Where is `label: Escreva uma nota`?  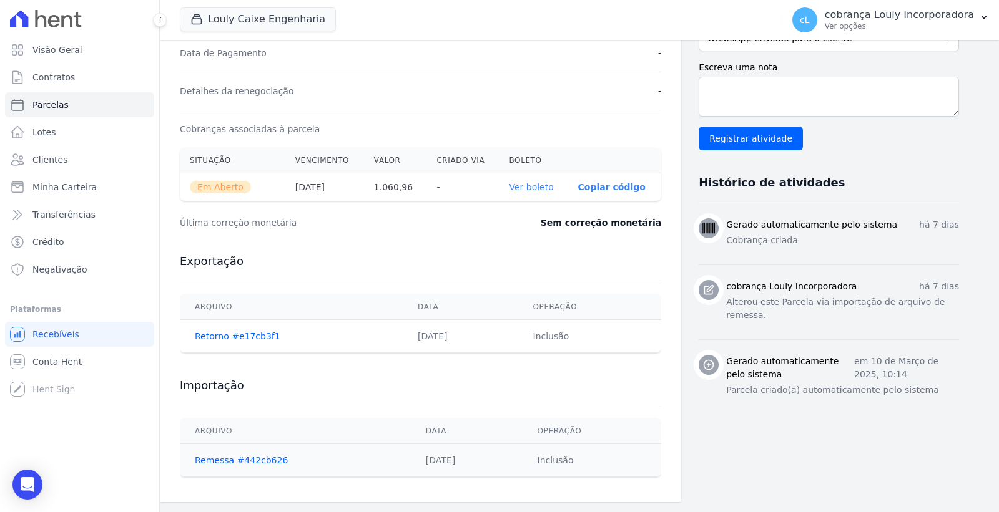 label: Escreva uma nota is located at coordinates (828, 67).